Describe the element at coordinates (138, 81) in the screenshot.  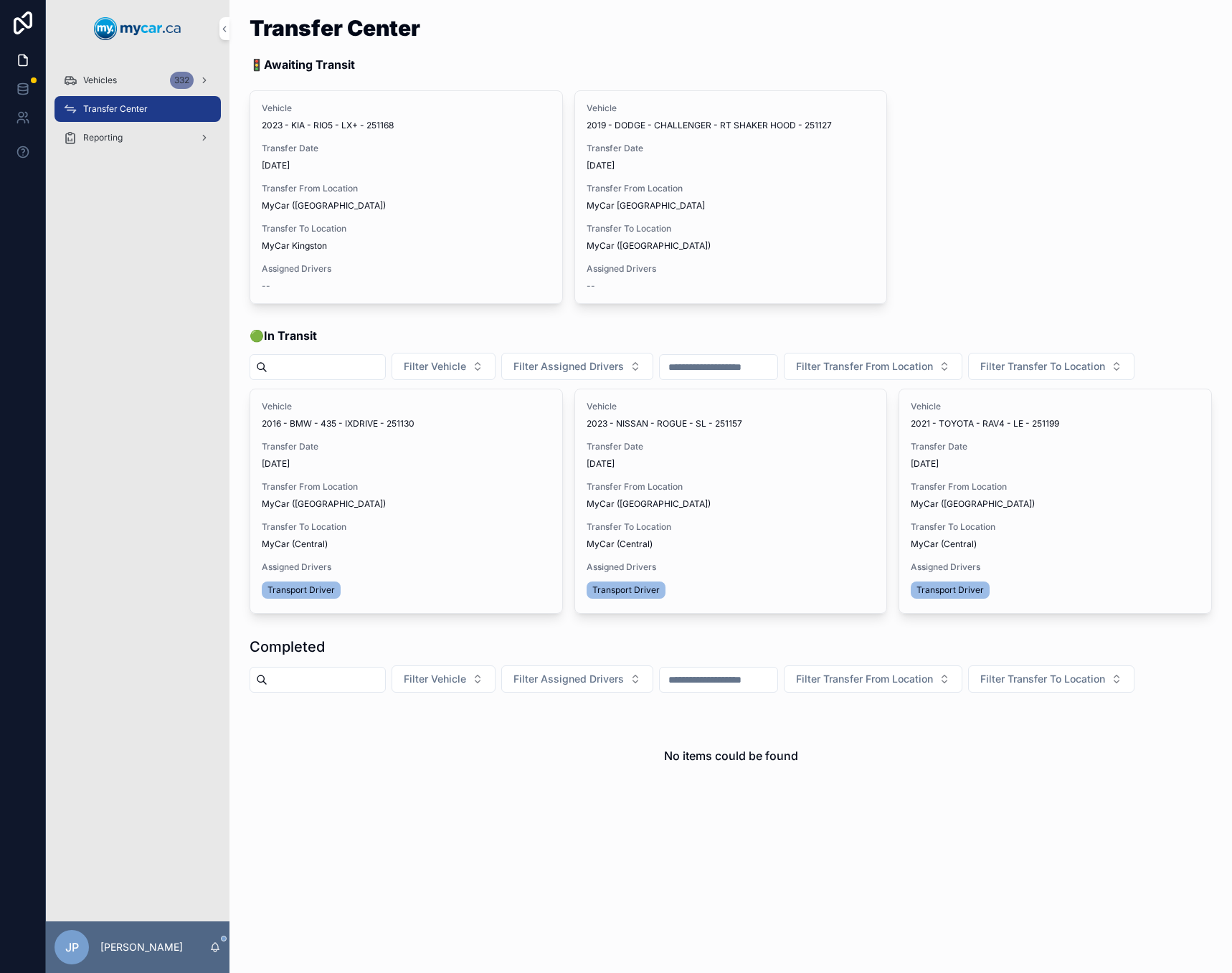
I see `a: Vehicles332` at that location.